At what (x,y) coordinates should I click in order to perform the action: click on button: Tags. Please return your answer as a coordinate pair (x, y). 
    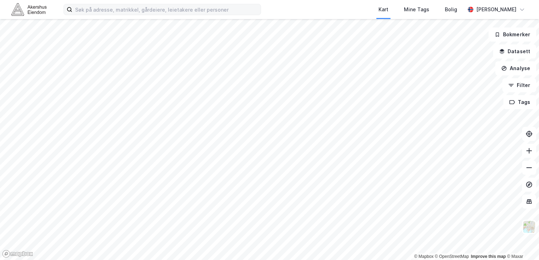
    Looking at the image, I should click on (520, 102).